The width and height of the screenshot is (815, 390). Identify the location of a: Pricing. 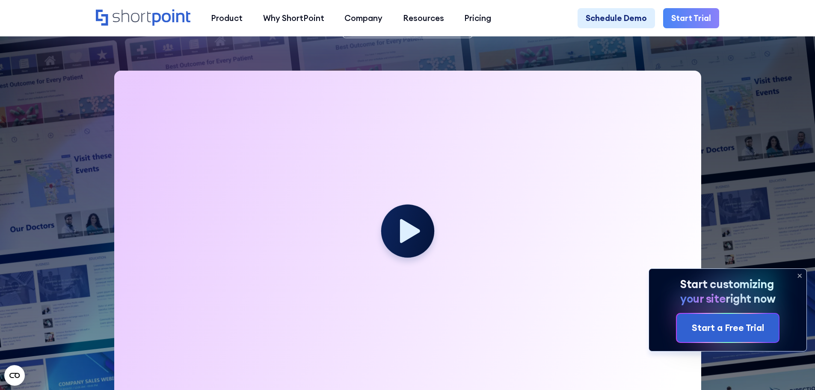
(478, 18).